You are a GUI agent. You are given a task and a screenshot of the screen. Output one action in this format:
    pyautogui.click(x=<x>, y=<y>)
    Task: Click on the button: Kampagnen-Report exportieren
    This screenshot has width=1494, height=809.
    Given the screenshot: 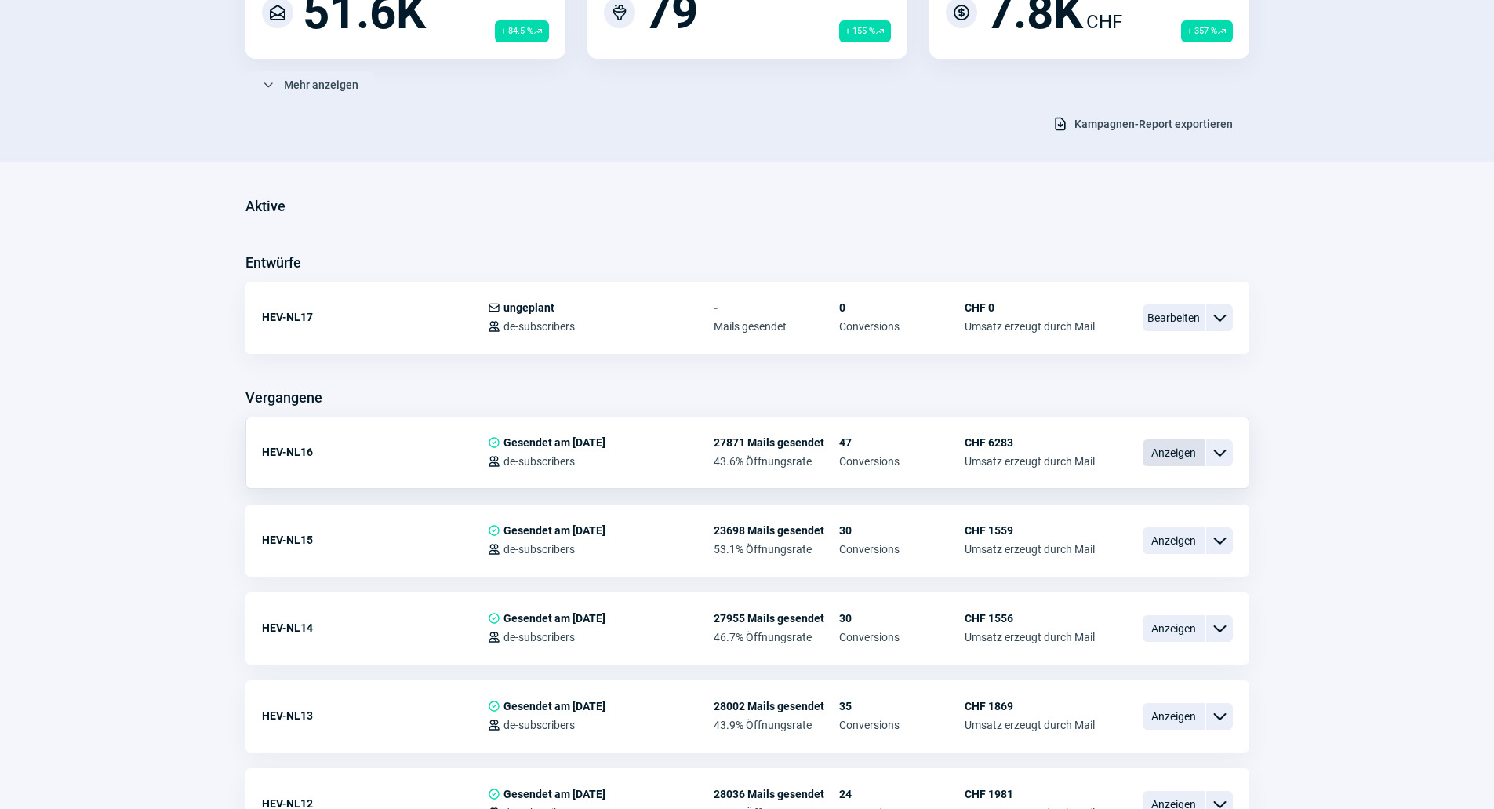 What is the action you would take?
    pyautogui.click(x=1143, y=124)
    